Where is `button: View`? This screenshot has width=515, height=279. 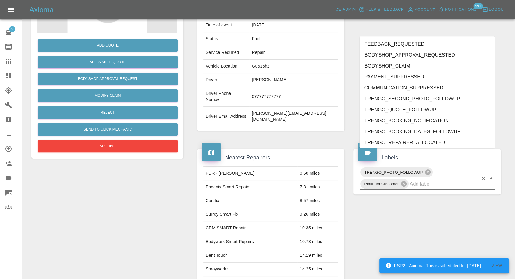
button: View is located at coordinates (497, 266).